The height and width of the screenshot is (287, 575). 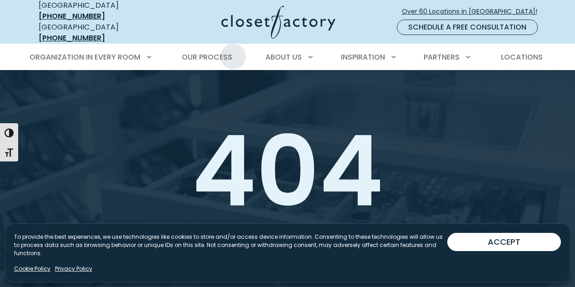 What do you see at coordinates (284, 57) in the screenshot?
I see `span: About Us` at bounding box center [284, 57].